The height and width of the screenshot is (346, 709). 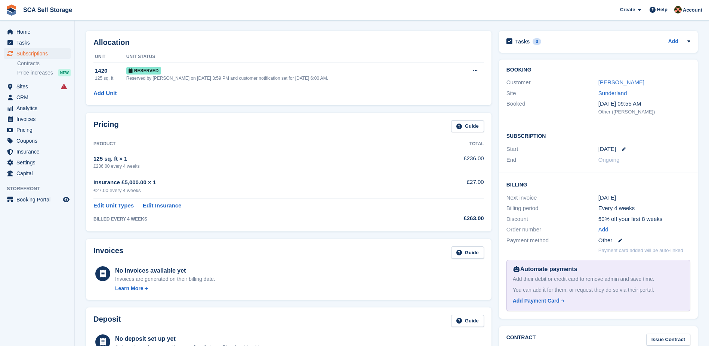 I want to click on span: Home, so click(x=39, y=32).